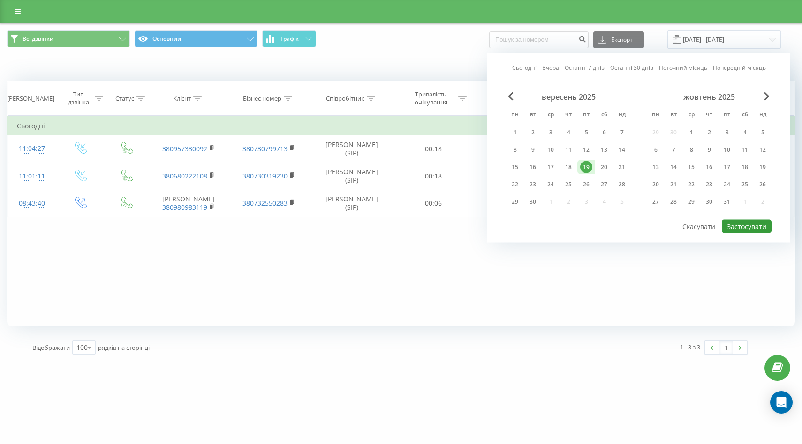  Describe the element at coordinates (68, 39) in the screenshot. I see `button: Всі дзвінки` at that location.